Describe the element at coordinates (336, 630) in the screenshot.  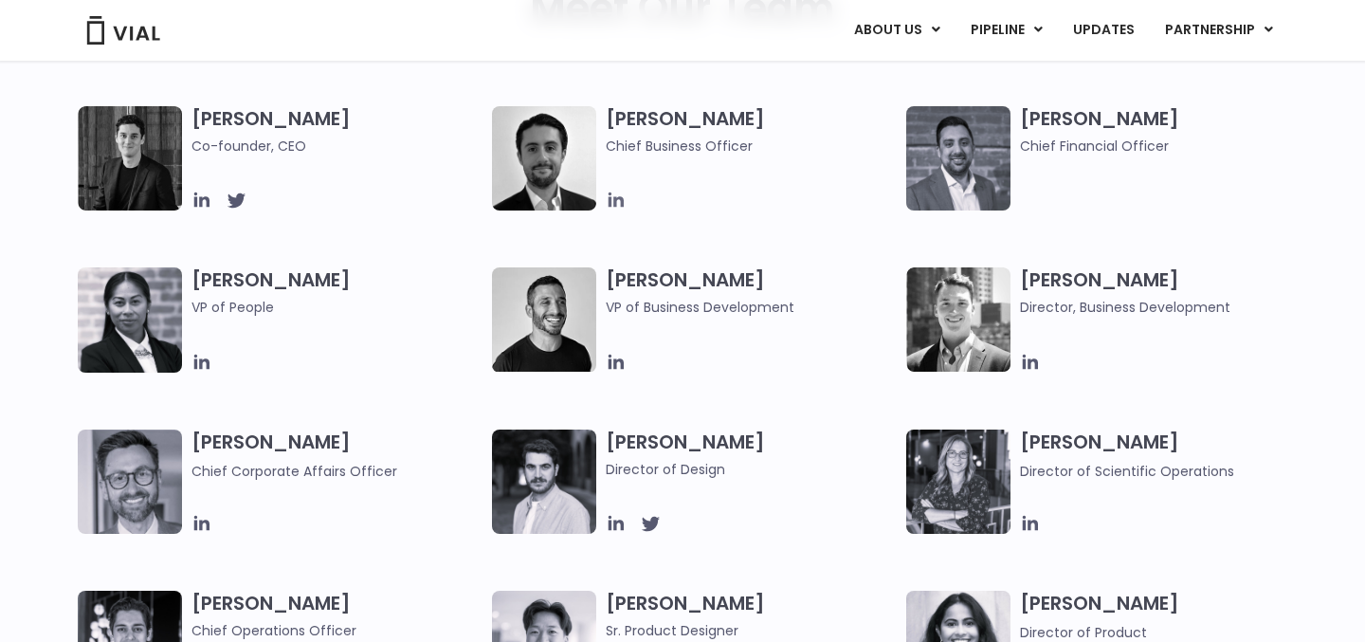
I see `span: Chief Operations Officer` at that location.